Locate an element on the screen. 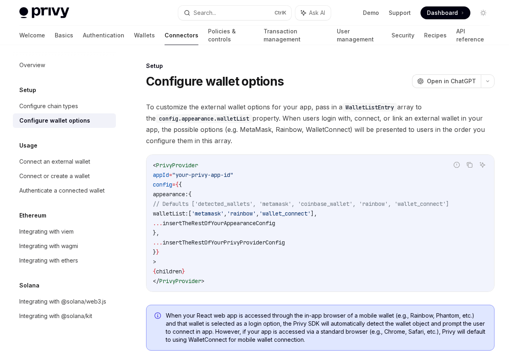  a: Integrating with @solana/web3.js is located at coordinates (64, 302).